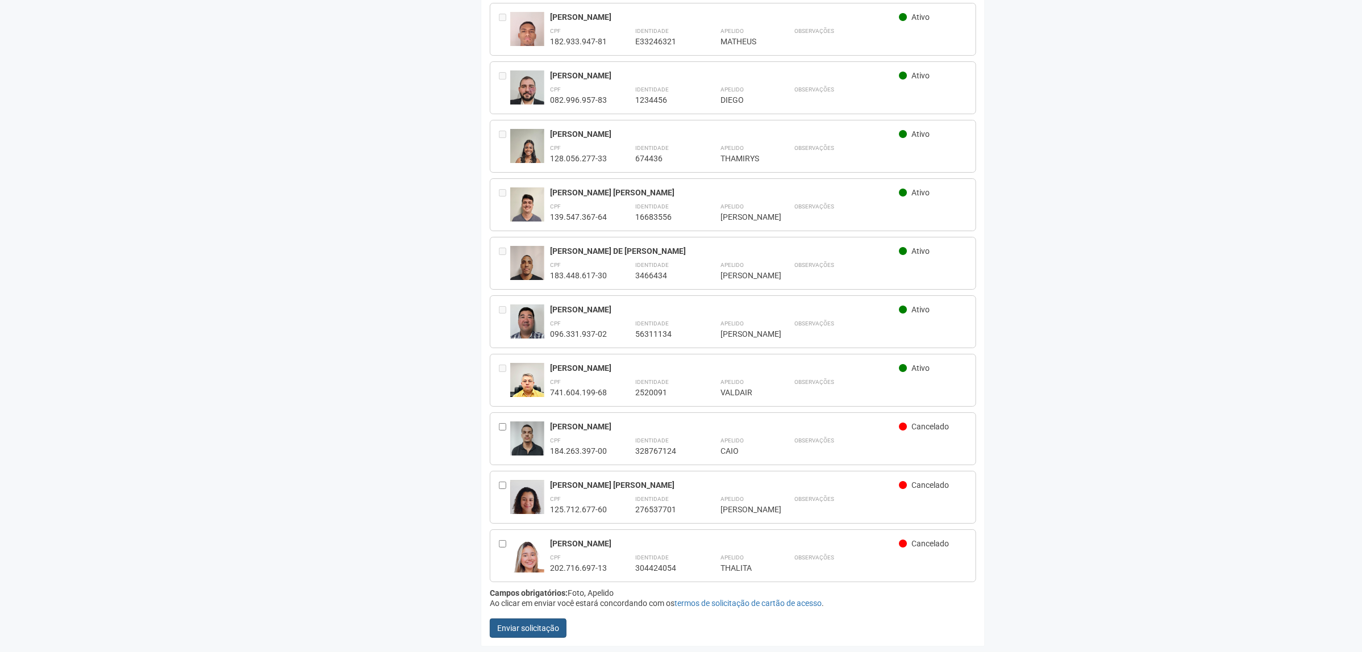 The image size is (1362, 652). What do you see at coordinates (579, 568) in the screenshot?
I see `div: 202.716.697-13` at bounding box center [579, 568].